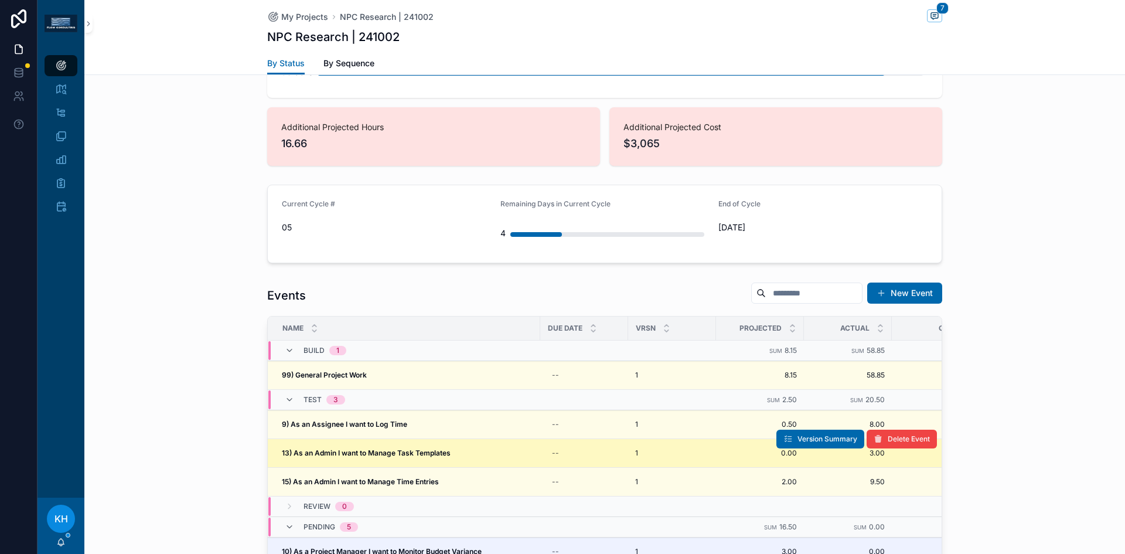 The width and height of the screenshot is (1125, 554). I want to click on div: 3, so click(336, 400).